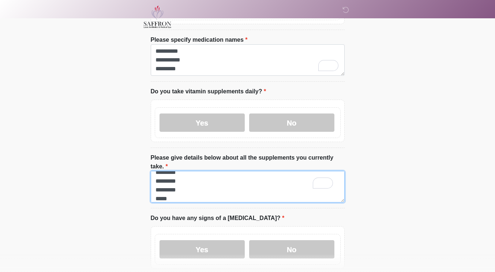 The width and height of the screenshot is (495, 272). Describe the element at coordinates (248, 162) in the screenshot. I see `label: Please give details below about all the supplements you currently take.` at that location.